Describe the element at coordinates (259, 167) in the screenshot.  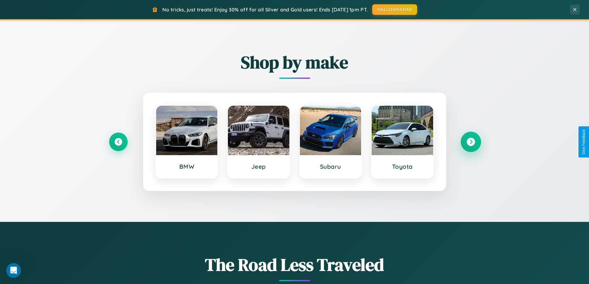
I see `h3: Jeep` at that location.